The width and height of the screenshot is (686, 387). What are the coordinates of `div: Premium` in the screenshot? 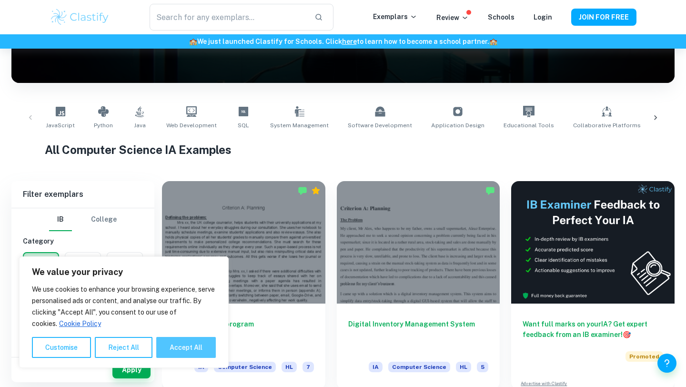 It's located at (316, 191).